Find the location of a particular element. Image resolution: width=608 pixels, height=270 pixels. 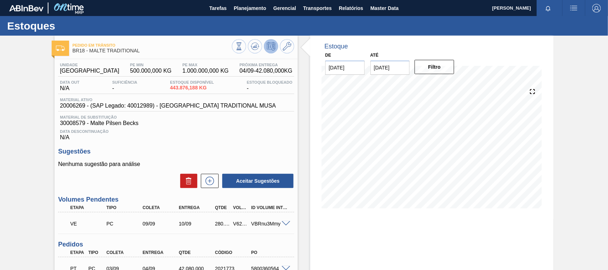

span: Planejamento is located at coordinates (250, 8).